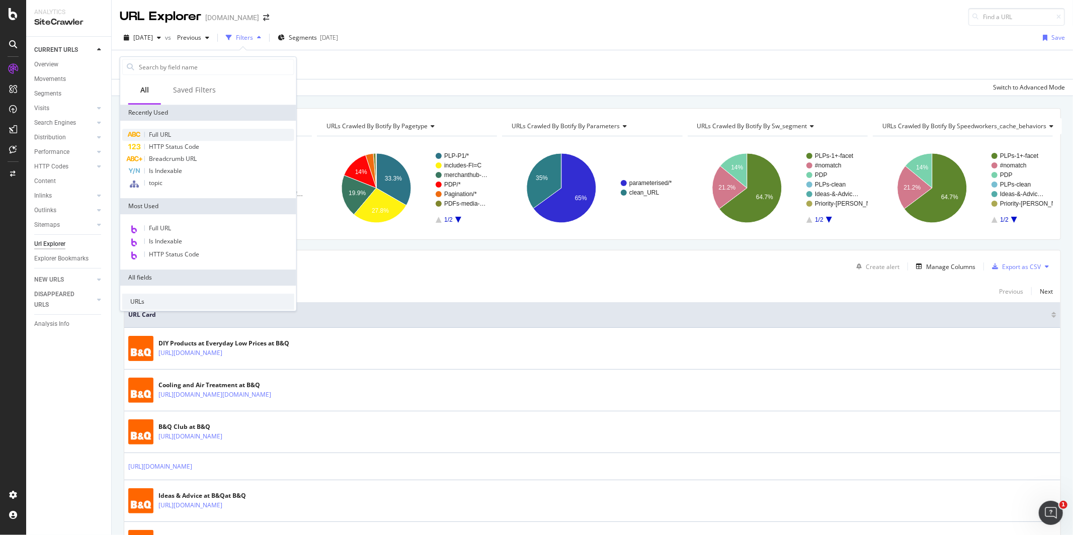 This screenshot has height=535, width=1073. Describe the element at coordinates (1011, 291) in the screenshot. I see `div: Previous` at that location.